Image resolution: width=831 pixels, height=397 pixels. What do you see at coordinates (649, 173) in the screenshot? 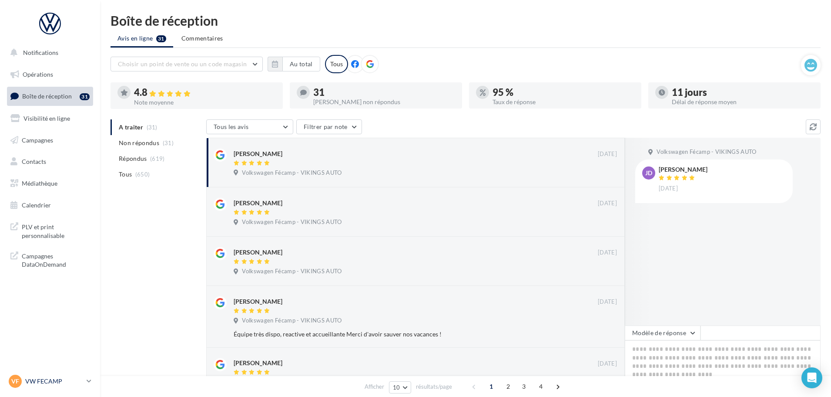
I see `span: JD` at bounding box center [649, 173].